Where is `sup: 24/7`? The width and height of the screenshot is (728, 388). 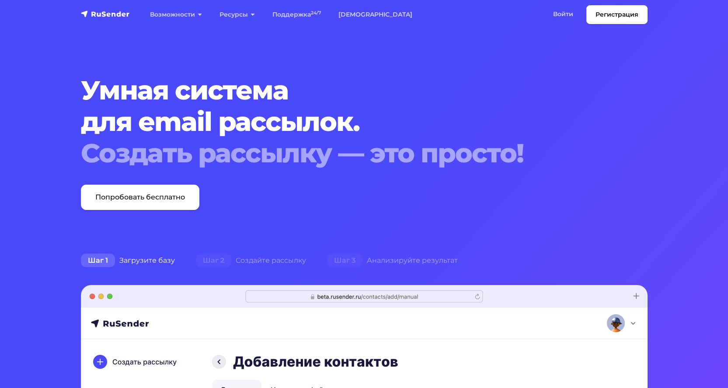
sup: 24/7 is located at coordinates (316, 13).